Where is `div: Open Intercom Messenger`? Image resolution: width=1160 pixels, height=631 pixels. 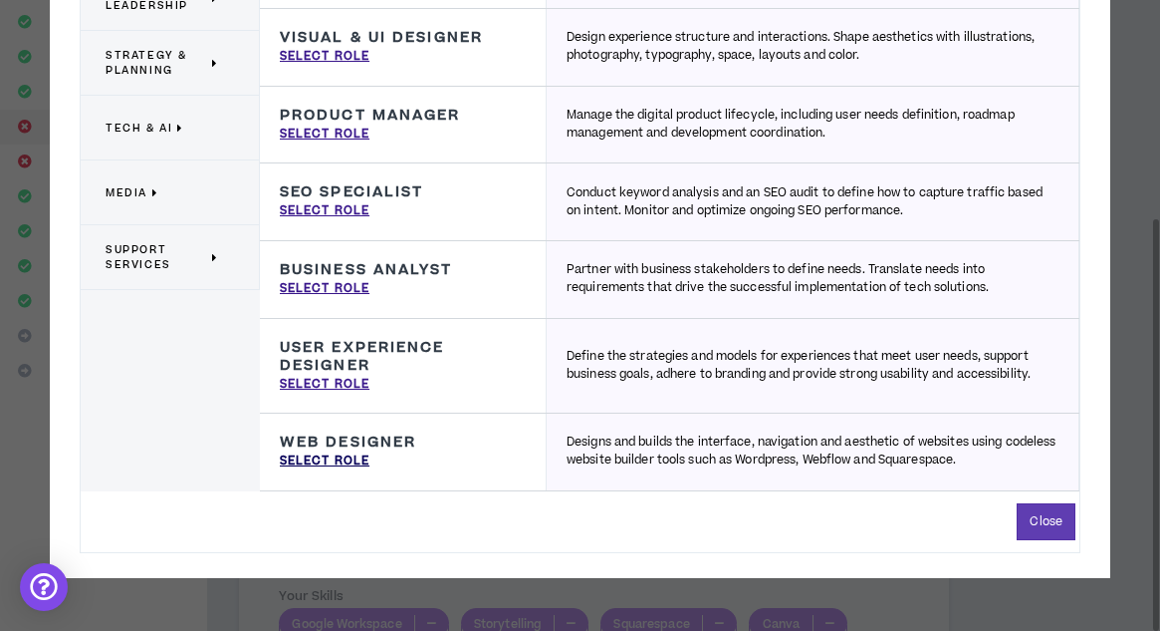 div: Open Intercom Messenger is located at coordinates (44, 587).